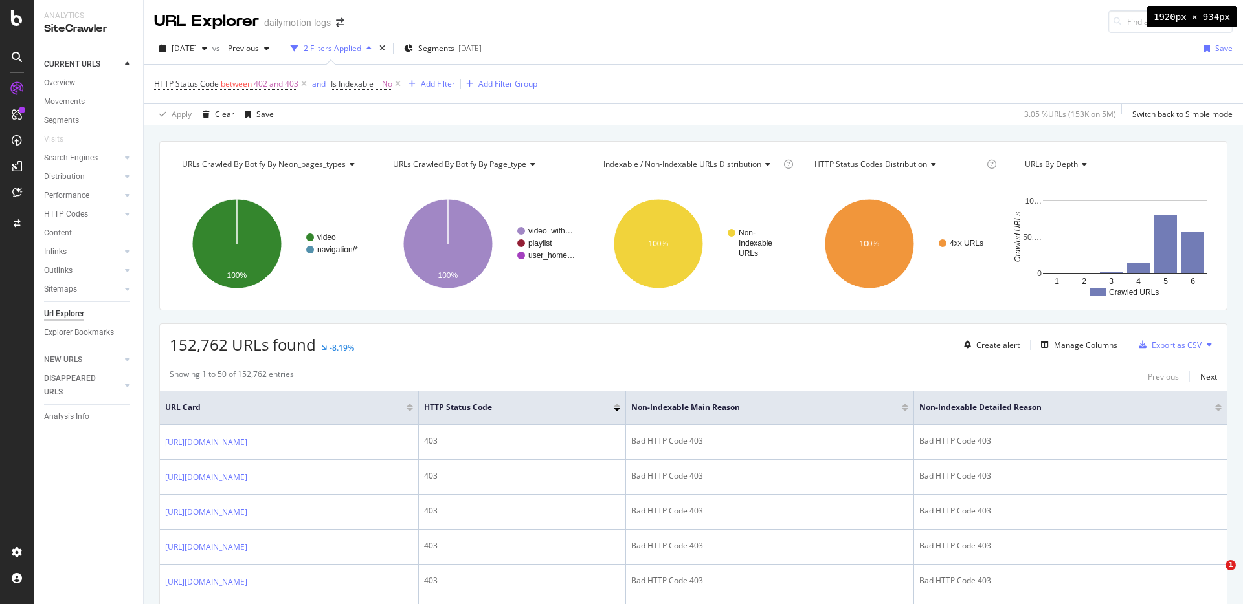  I want to click on a: NEW URLS, so click(82, 360).